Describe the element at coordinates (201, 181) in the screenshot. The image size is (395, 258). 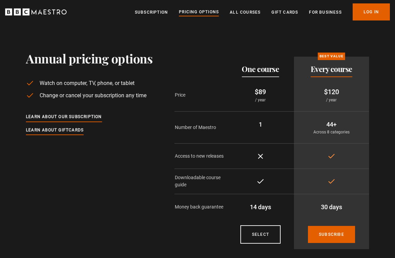
I see `p: Downloadable course guide` at that location.